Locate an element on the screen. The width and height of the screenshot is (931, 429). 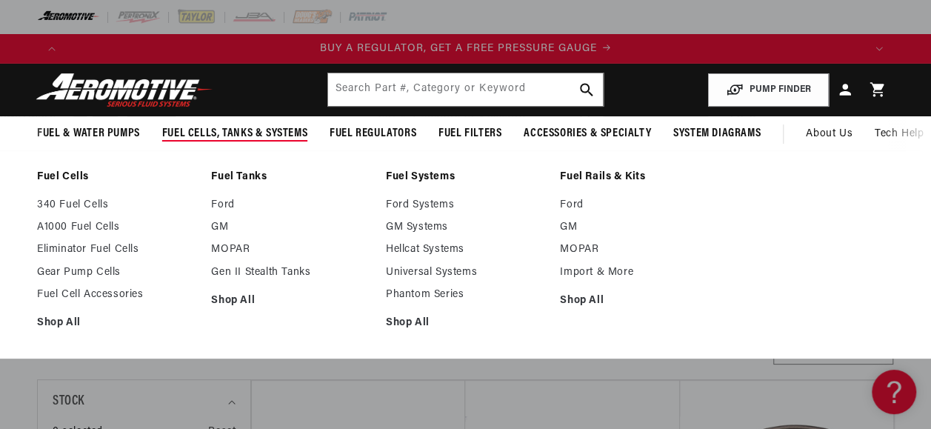
img: Aeromotive is located at coordinates (124, 90).